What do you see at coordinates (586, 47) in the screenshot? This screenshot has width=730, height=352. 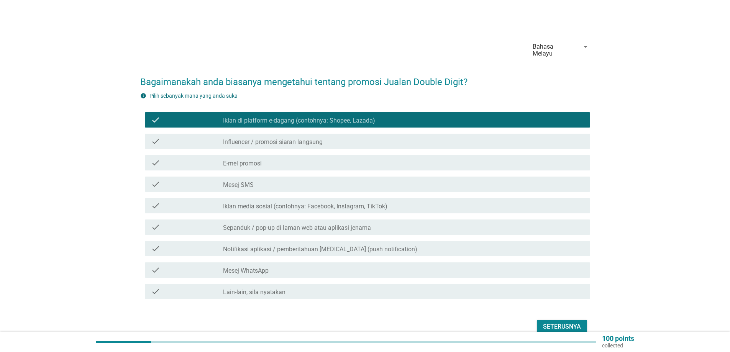 I see `i: arrow_drop_down` at bounding box center [586, 47].